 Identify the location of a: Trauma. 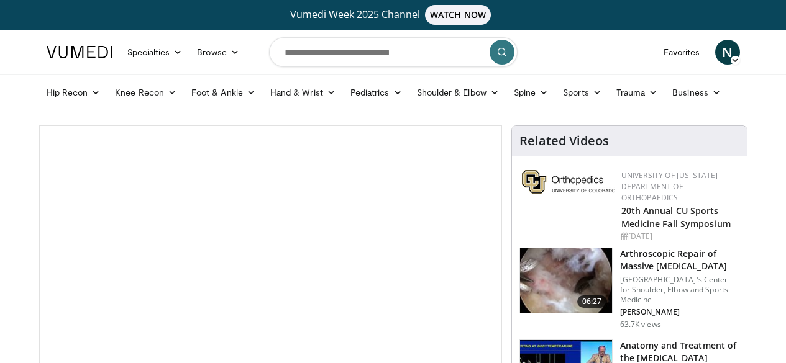
(636, 93).